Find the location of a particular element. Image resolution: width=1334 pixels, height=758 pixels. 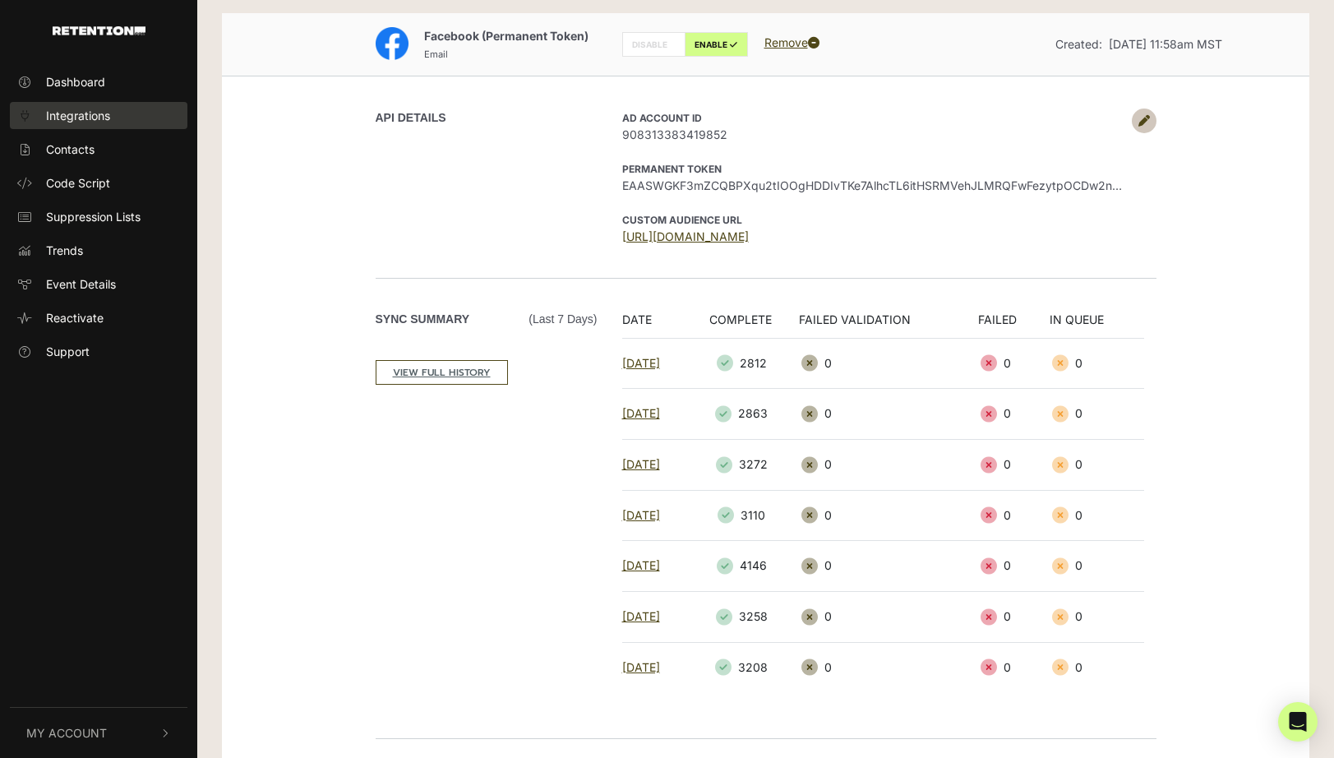

span: Reactivate is located at coordinates (75, 317).